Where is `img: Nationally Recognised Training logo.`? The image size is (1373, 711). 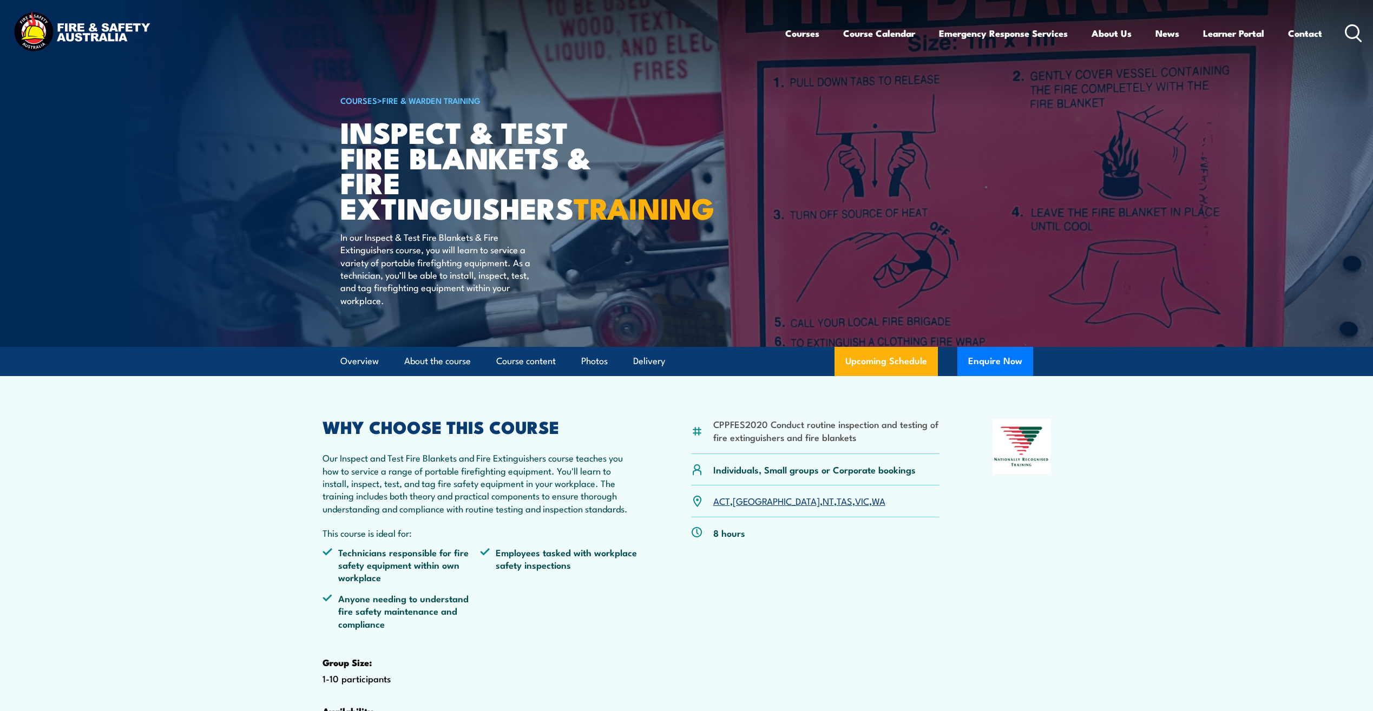
img: Nationally Recognised Training logo. is located at coordinates (1022, 447).